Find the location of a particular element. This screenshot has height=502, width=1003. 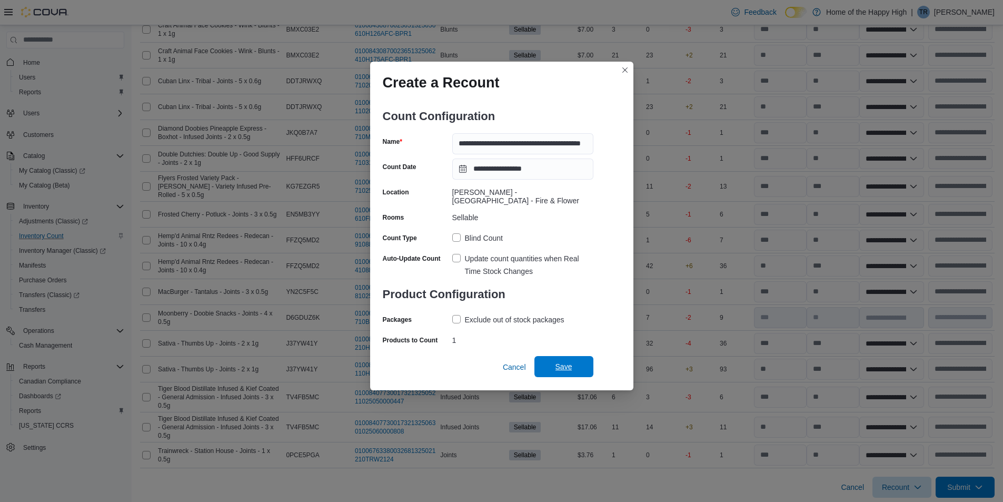

div: Exclude out of stock packages is located at coordinates (514, 320).